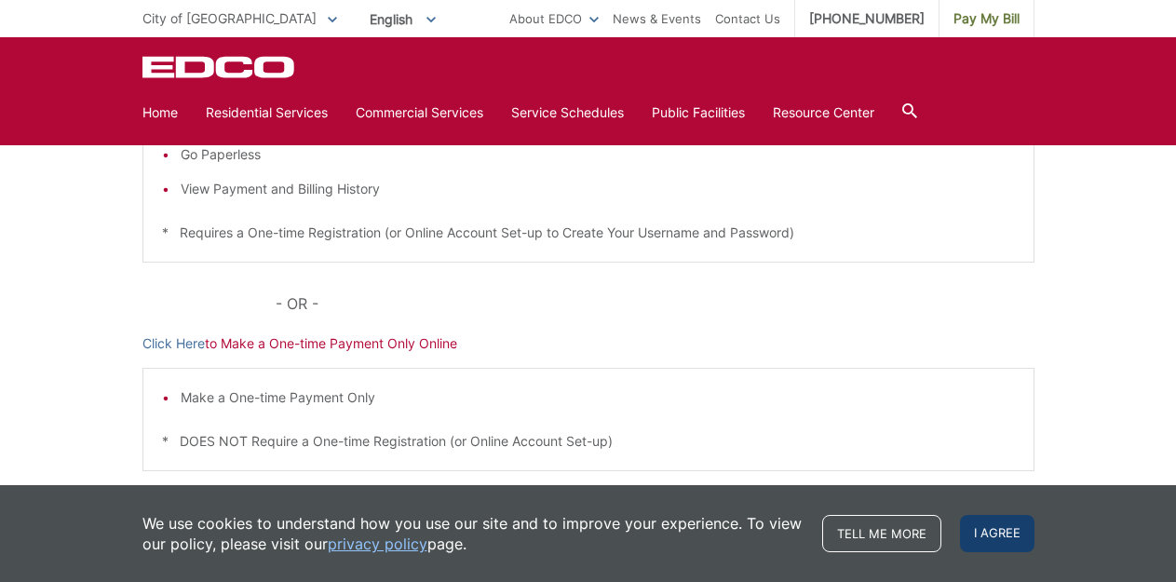 Image resolution: width=1176 pixels, height=582 pixels. What do you see at coordinates (473, 534) in the screenshot?
I see `p: We use cookies to understand how you use our site and to improve your experience. To view our pol...` at bounding box center [473, 534].